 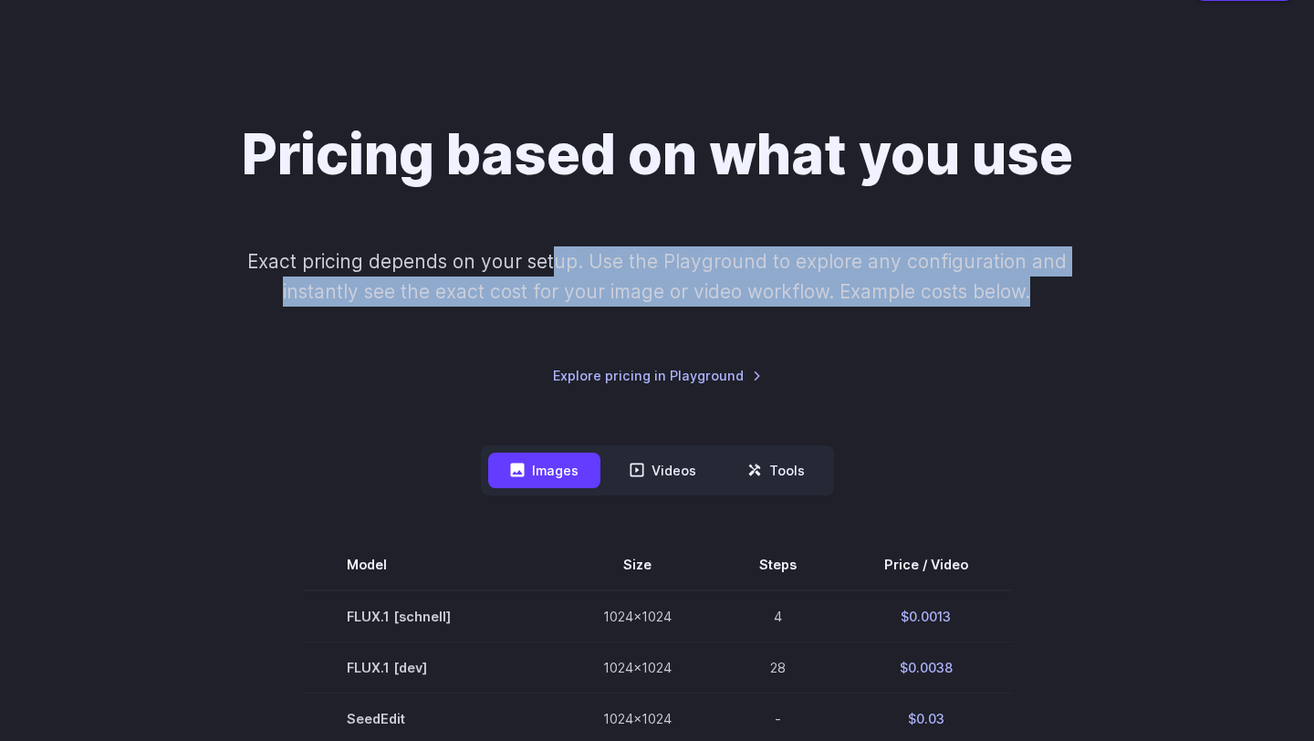 I want to click on td: FLUX.1 [schnell], so click(x=431, y=616).